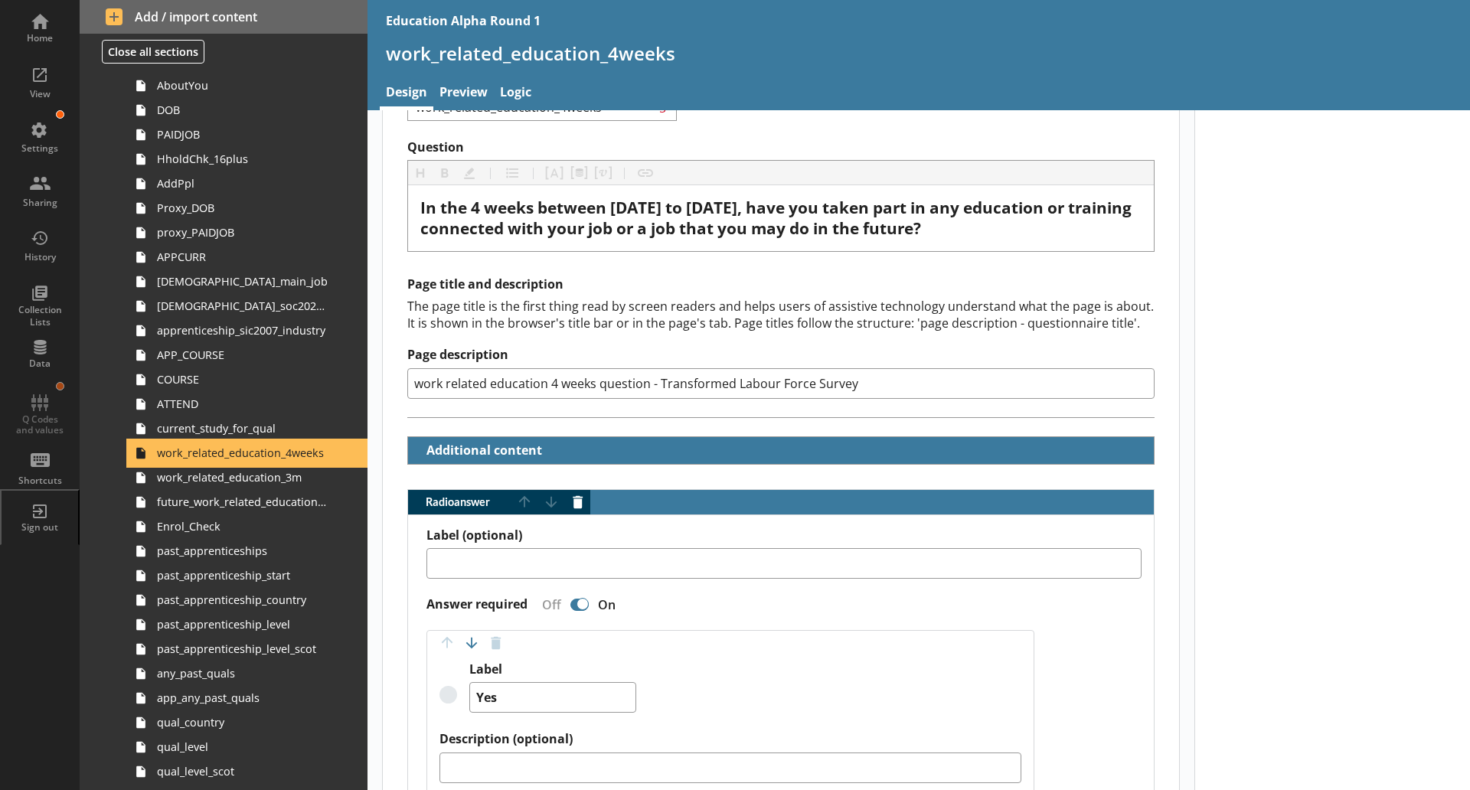  I want to click on span: DOB, so click(242, 110).